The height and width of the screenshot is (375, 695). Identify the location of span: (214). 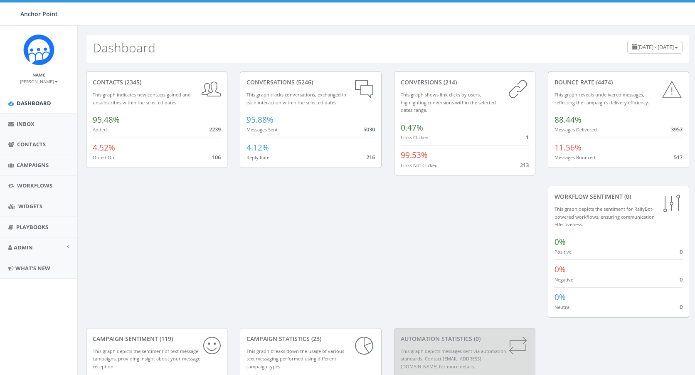
(449, 82).